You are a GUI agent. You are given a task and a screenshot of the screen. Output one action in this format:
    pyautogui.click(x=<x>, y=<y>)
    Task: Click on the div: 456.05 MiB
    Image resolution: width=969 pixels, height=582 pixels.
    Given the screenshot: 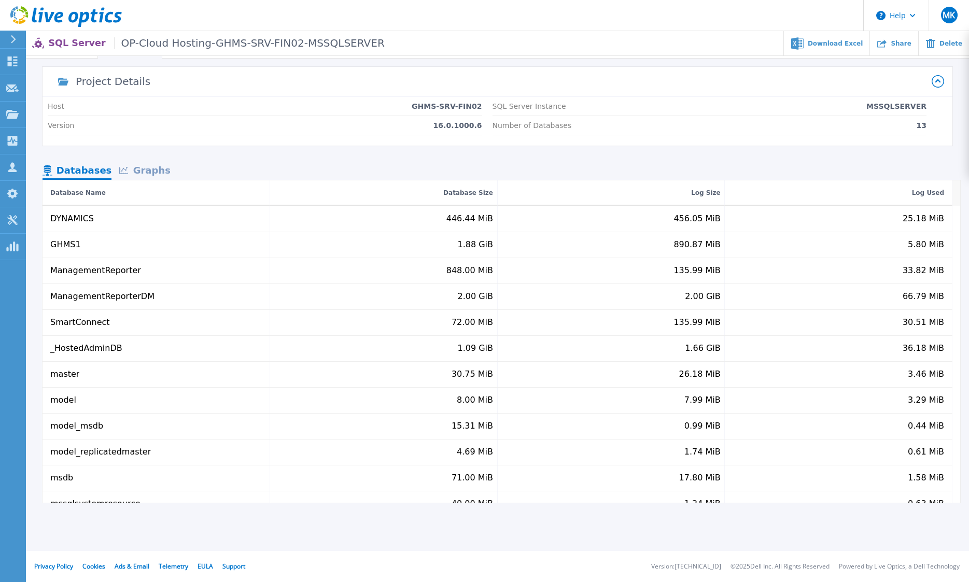 What is the action you would take?
    pyautogui.click(x=697, y=219)
    